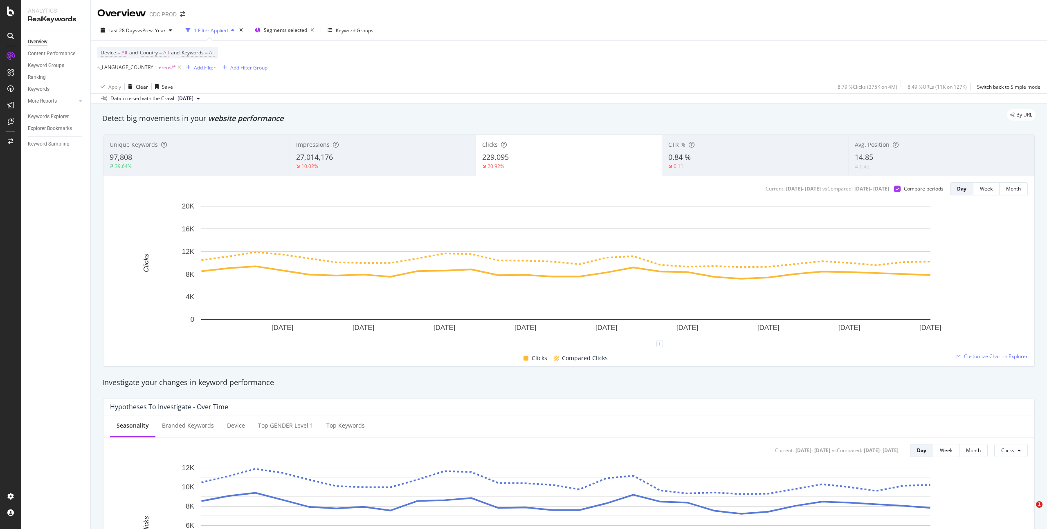 The height and width of the screenshot is (529, 1047). What do you see at coordinates (163, 14) in the screenshot?
I see `div: CDC PROD` at bounding box center [163, 14].